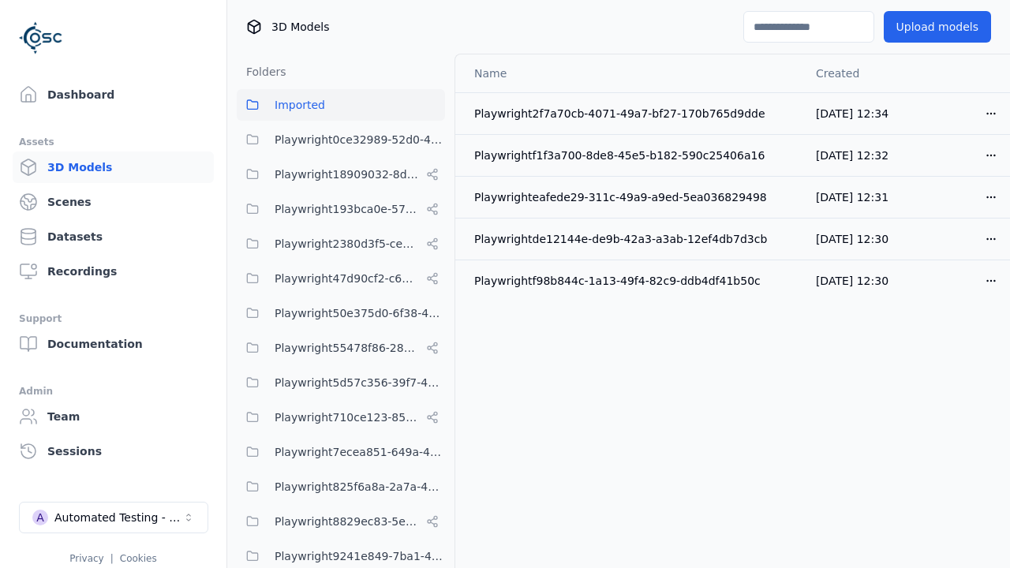 The image size is (1010, 568). I want to click on th: Name, so click(629, 73).